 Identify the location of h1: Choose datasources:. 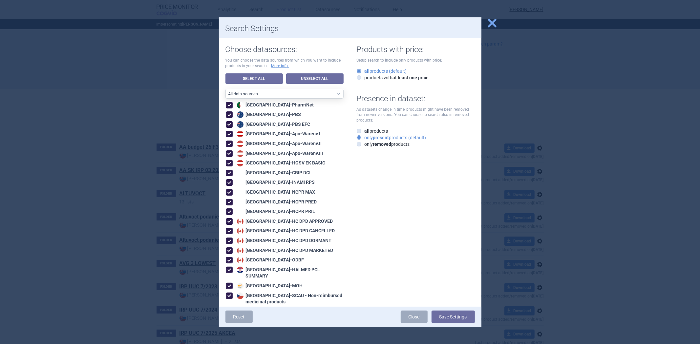
(284, 50).